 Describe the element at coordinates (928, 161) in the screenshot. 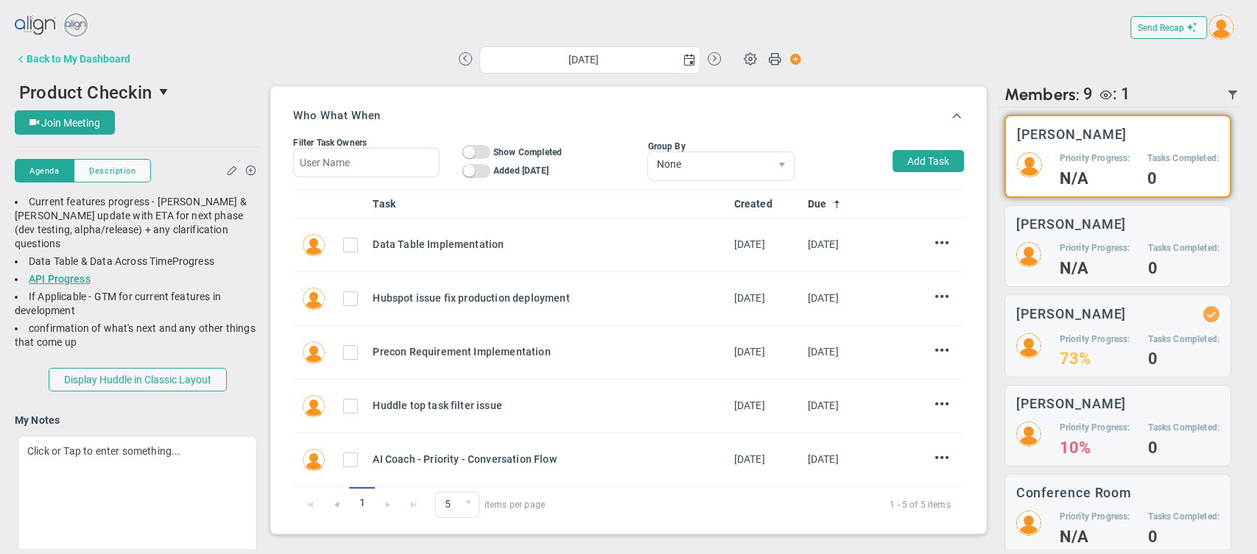

I see `button: Add Task` at that location.